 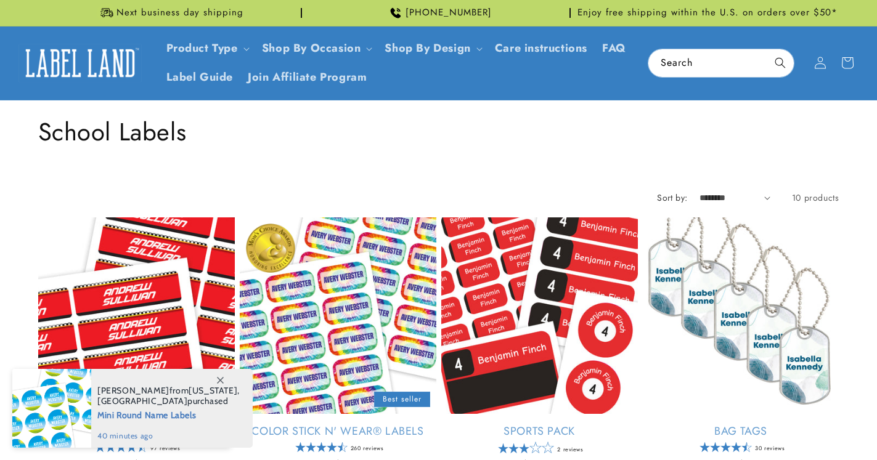 What do you see at coordinates (614, 48) in the screenshot?
I see `a: FAQ` at bounding box center [614, 48].